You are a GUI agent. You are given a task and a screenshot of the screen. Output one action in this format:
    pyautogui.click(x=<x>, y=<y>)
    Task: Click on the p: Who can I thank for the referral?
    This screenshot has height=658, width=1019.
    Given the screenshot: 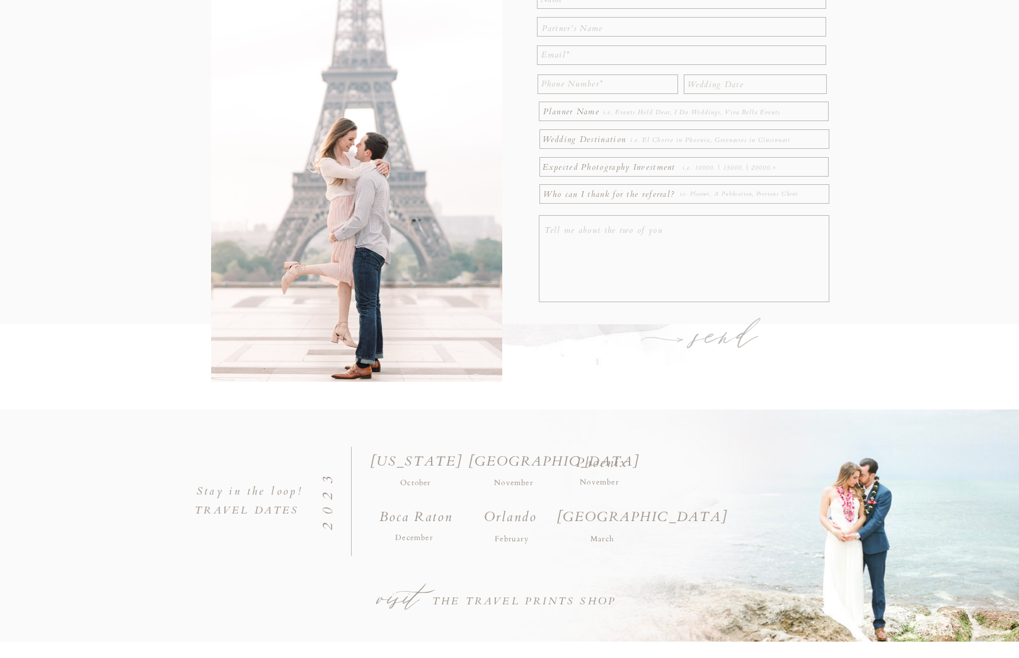 What is the action you would take?
    pyautogui.click(x=612, y=193)
    